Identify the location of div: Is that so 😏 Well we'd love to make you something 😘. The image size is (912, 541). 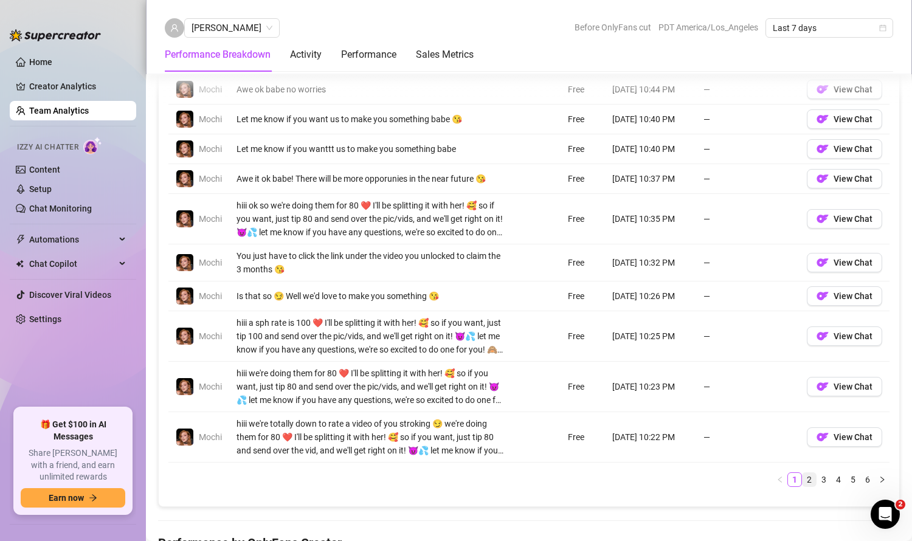
(370, 296).